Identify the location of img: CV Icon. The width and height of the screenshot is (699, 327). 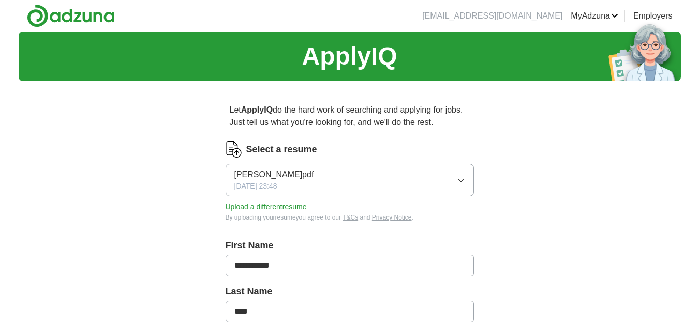
(234, 149).